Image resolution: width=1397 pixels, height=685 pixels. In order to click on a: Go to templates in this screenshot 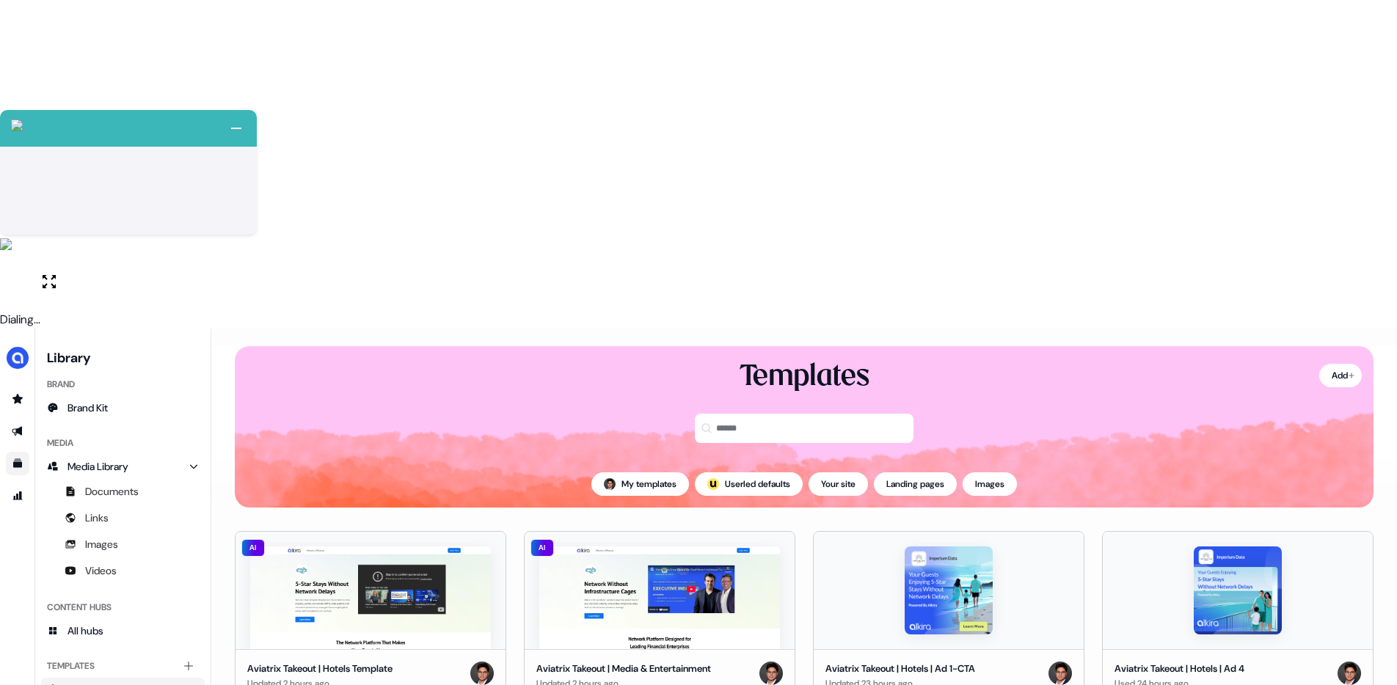, I will do `click(18, 464)`.